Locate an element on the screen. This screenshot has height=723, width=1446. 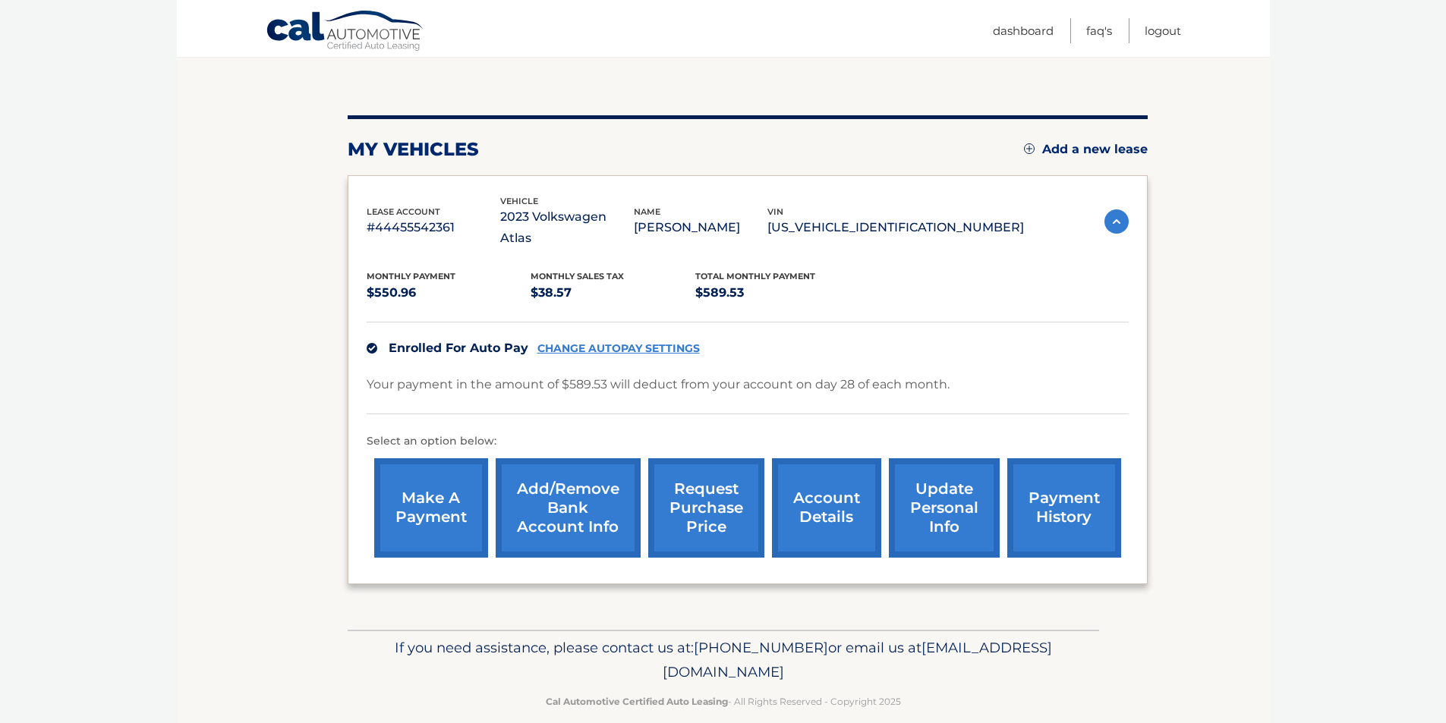
span: Monthly sales Tax is located at coordinates (577, 276).